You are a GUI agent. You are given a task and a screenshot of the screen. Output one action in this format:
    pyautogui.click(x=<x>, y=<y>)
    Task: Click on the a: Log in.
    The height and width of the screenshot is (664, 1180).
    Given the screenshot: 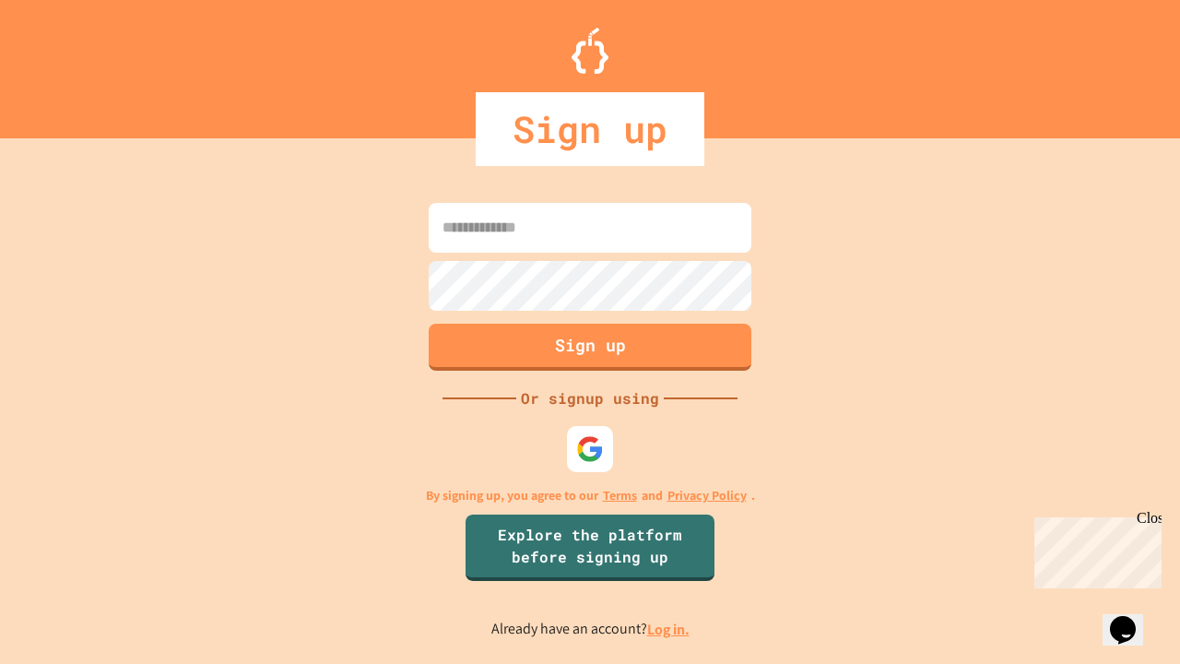 What is the action you would take?
    pyautogui.click(x=668, y=629)
    